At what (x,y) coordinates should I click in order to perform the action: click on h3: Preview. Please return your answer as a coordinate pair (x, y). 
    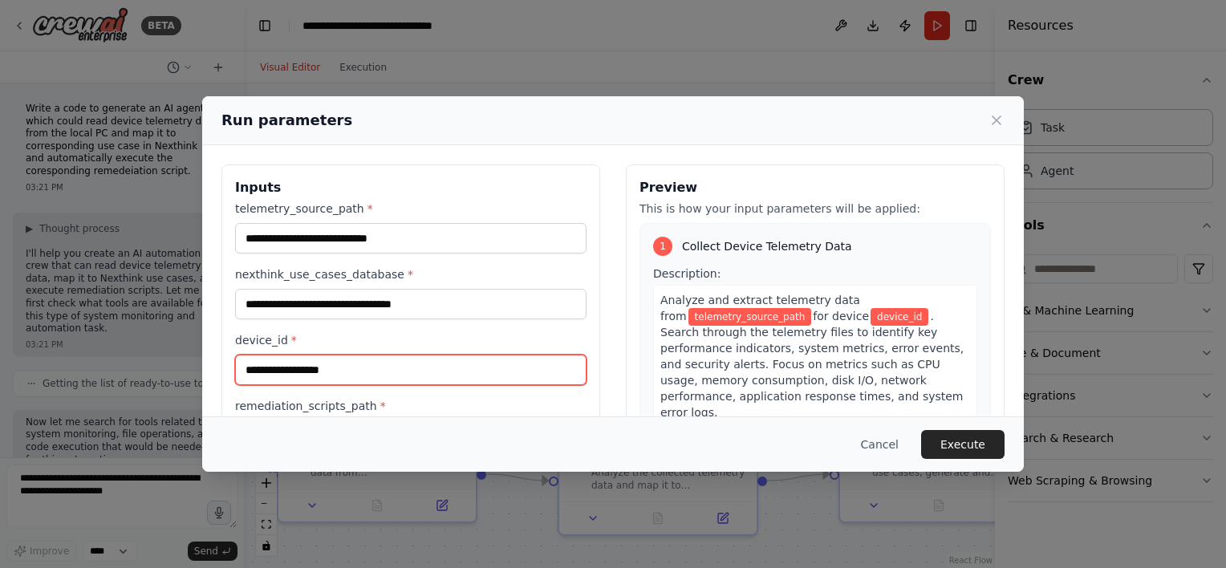
    Looking at the image, I should click on (815, 188).